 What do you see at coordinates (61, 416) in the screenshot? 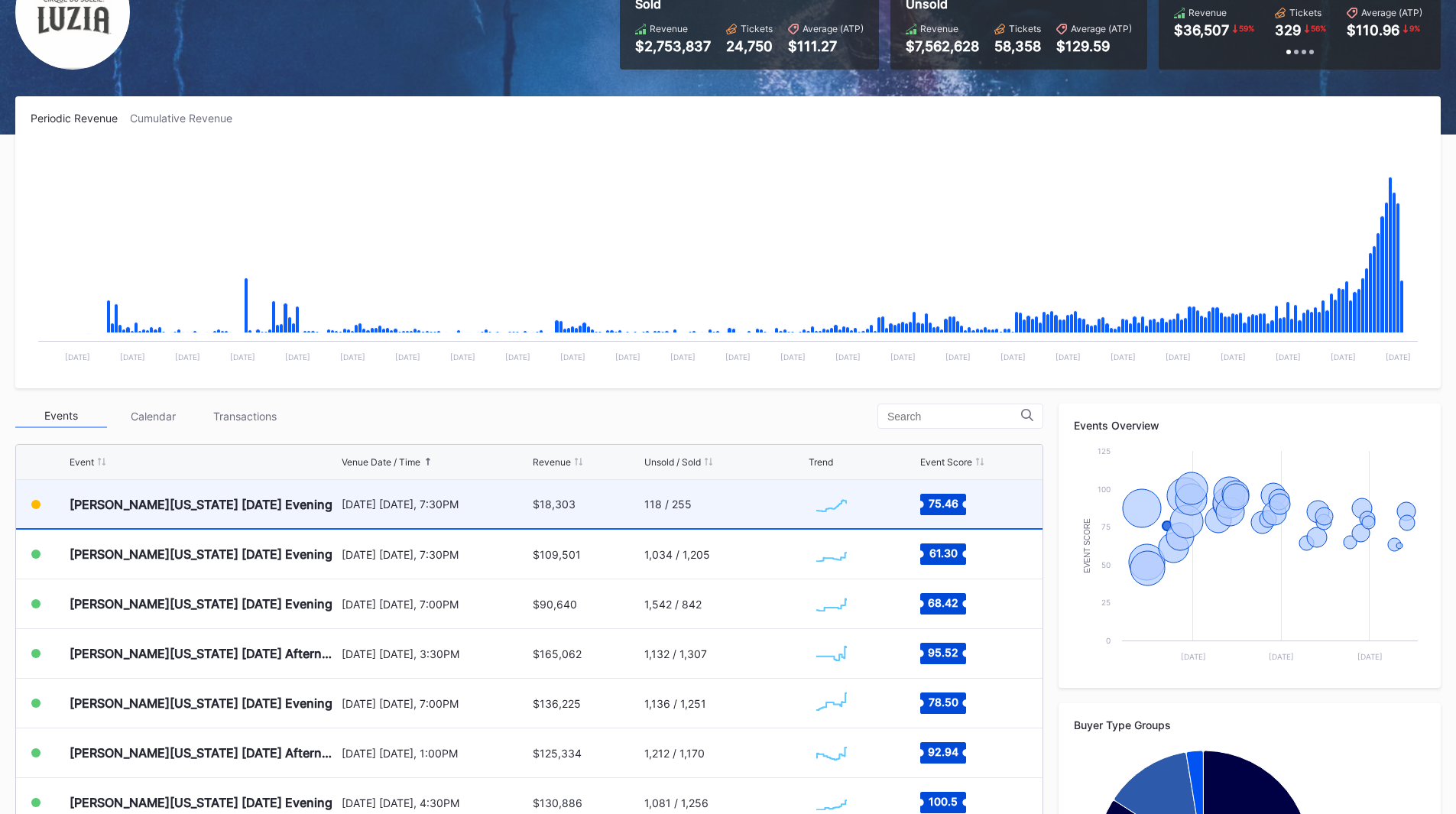
I see `div: Events` at bounding box center [61, 416].